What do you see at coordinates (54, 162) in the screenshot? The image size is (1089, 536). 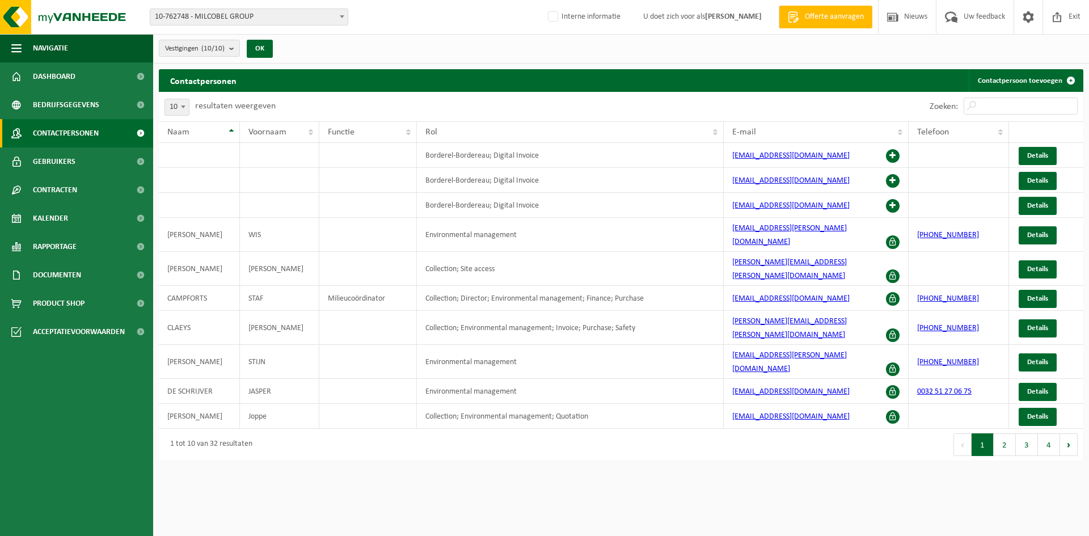 I see `span: Gebruikers` at bounding box center [54, 162].